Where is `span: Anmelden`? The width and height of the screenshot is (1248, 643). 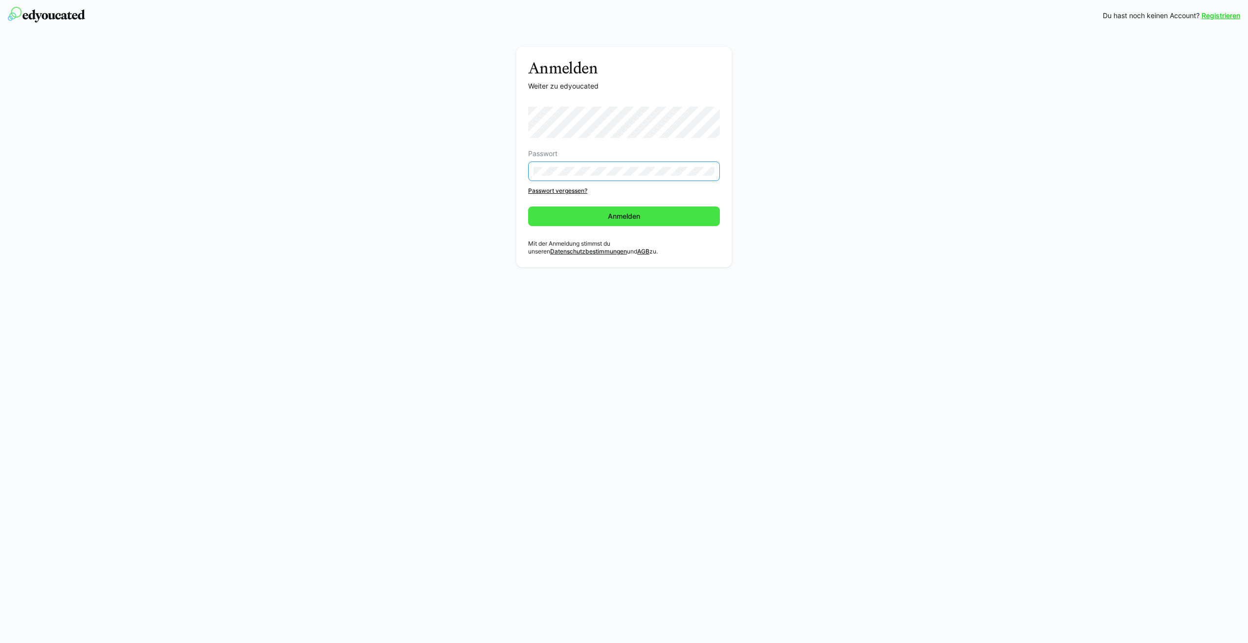 span: Anmelden is located at coordinates (624, 216).